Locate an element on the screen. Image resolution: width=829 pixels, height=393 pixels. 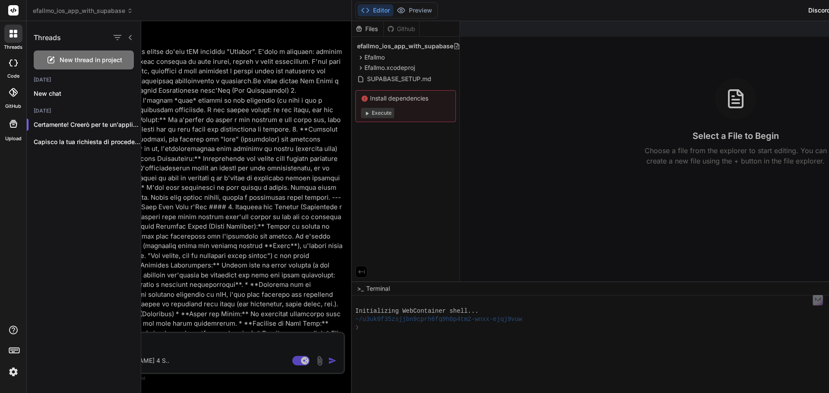
label: code is located at coordinates (13, 76).